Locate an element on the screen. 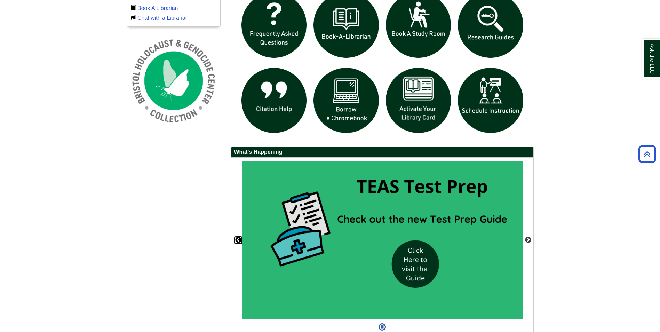  a: Book A Librarian is located at coordinates (158, 8).